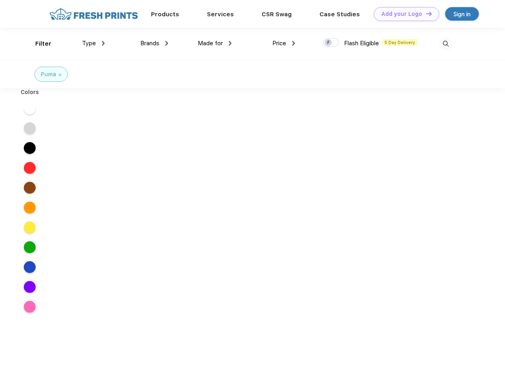 Image resolution: width=505 pixels, height=381 pixels. I want to click on span: Brands, so click(150, 43).